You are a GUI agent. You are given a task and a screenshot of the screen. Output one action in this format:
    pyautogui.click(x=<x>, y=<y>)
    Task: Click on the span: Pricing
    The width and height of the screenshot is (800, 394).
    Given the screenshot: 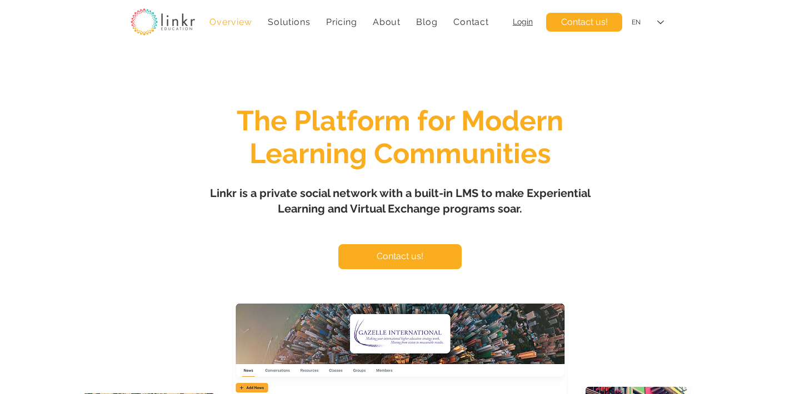 What is the action you would take?
    pyautogui.click(x=342, y=22)
    